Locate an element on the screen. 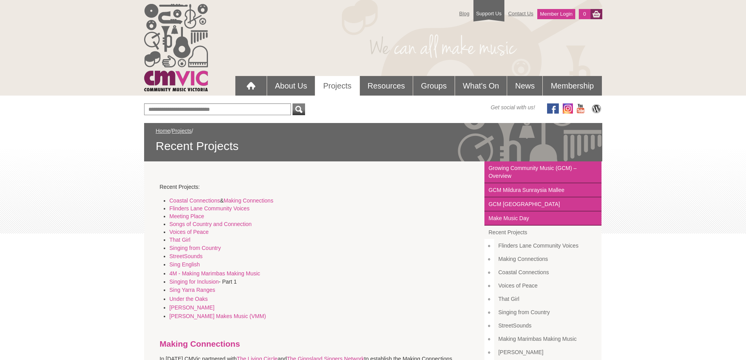  a: Meeting Place is located at coordinates (187, 216).